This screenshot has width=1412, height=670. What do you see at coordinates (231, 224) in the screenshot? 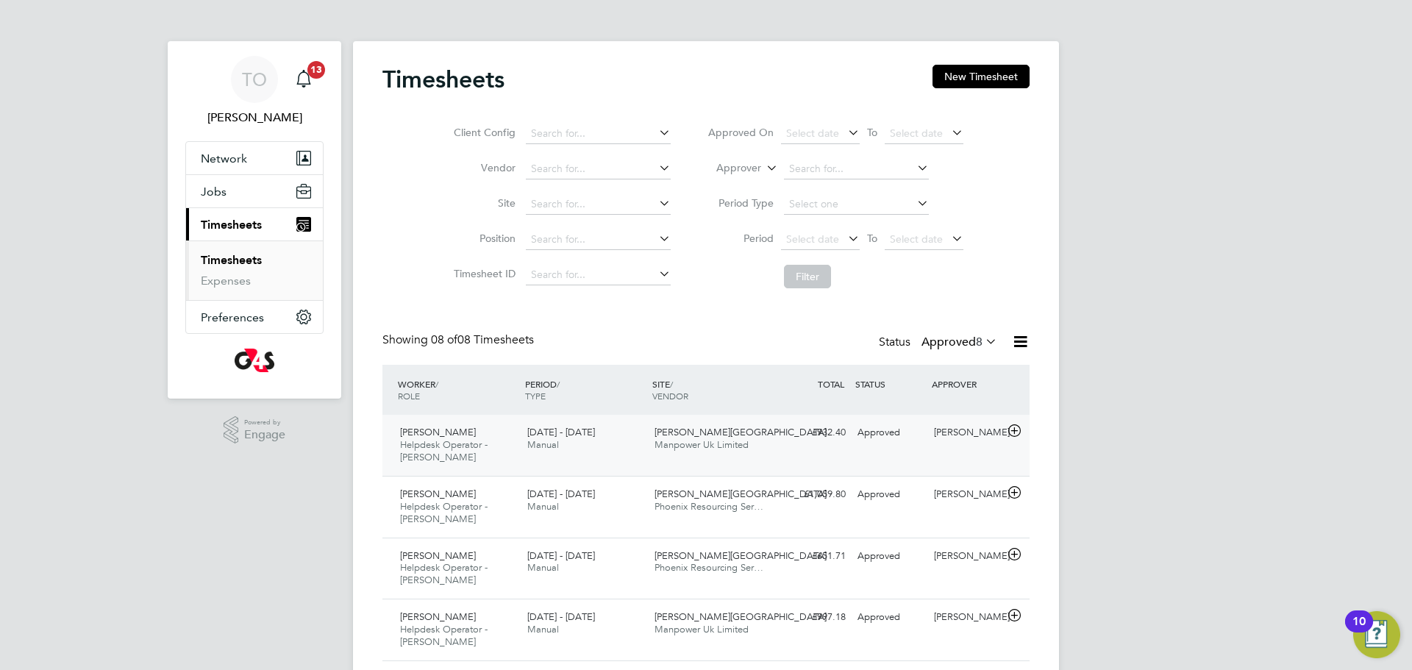
I see `span: Timesheets` at bounding box center [231, 224].